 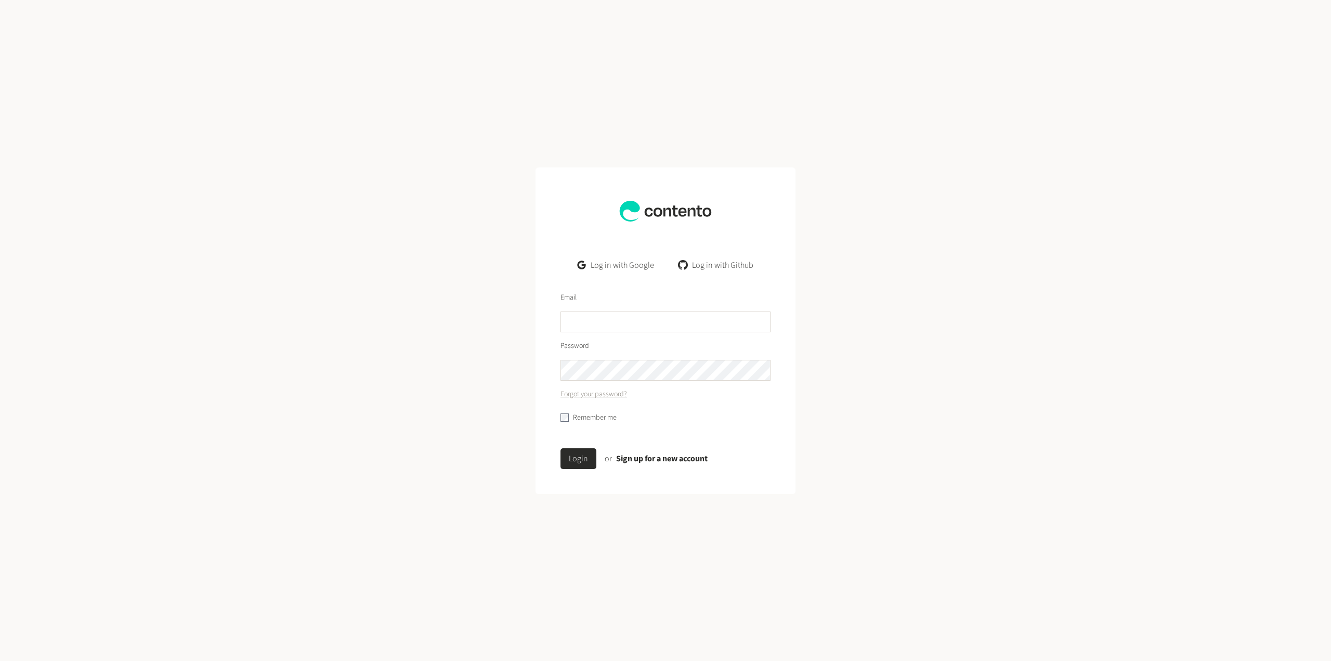 I want to click on a: Sign up for a new account, so click(x=662, y=459).